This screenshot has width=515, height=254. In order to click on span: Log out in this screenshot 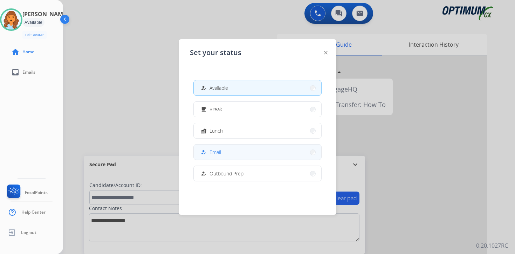, I will do `click(29, 232)`.